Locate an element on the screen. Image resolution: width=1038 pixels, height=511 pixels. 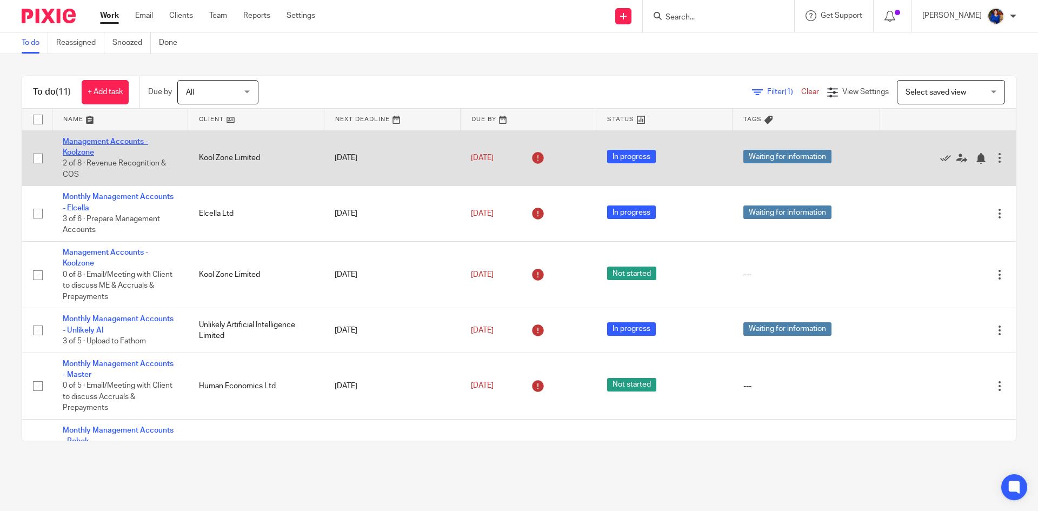
img: Nicole.jpeg is located at coordinates (996, 16).